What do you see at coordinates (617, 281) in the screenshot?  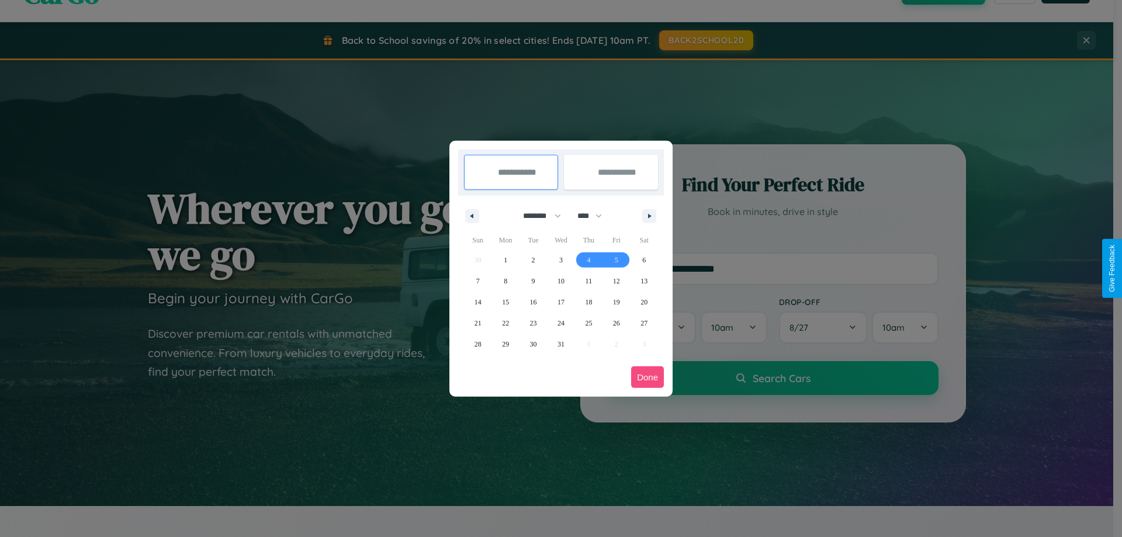 I see `span: 12` at bounding box center [617, 281].